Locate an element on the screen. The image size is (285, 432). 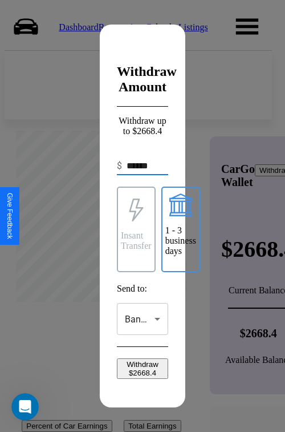
p: Withdraw up to $ 2668.4 is located at coordinates (143, 126).